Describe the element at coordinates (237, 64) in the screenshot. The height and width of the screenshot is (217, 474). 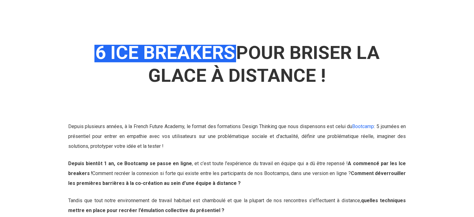
I see `strong: POUR BRISER LA GLACE À DISTANCE !` at that location.